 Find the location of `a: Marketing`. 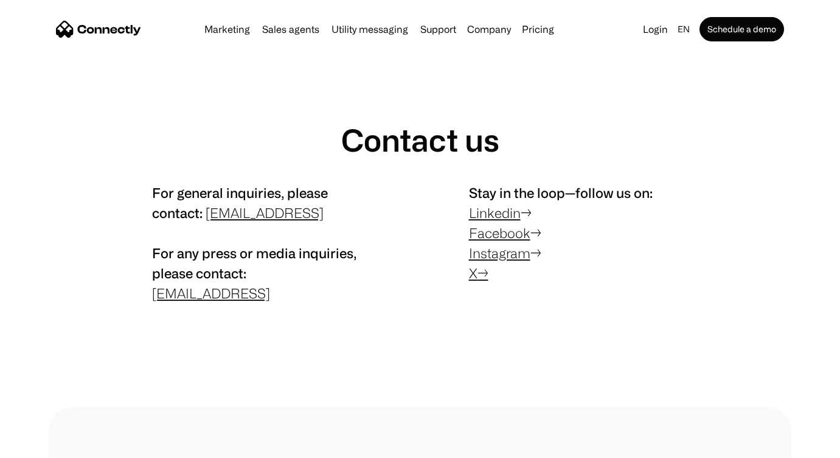

a: Marketing is located at coordinates (227, 29).